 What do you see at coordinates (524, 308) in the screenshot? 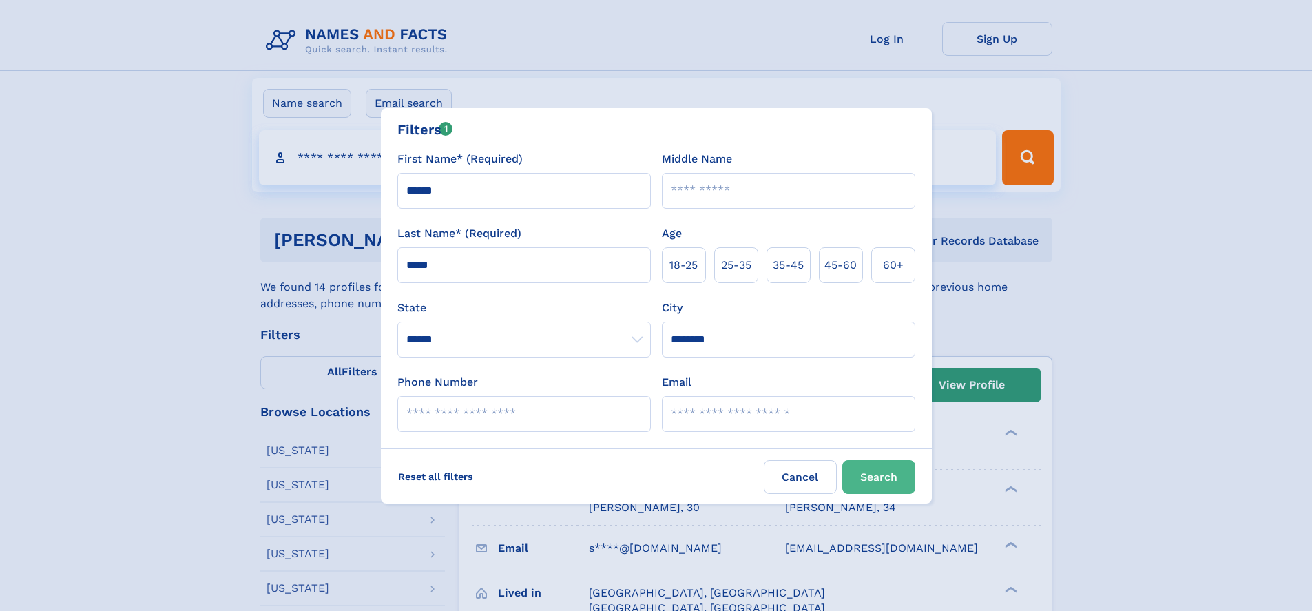
I see `label: State` at bounding box center [524, 308].